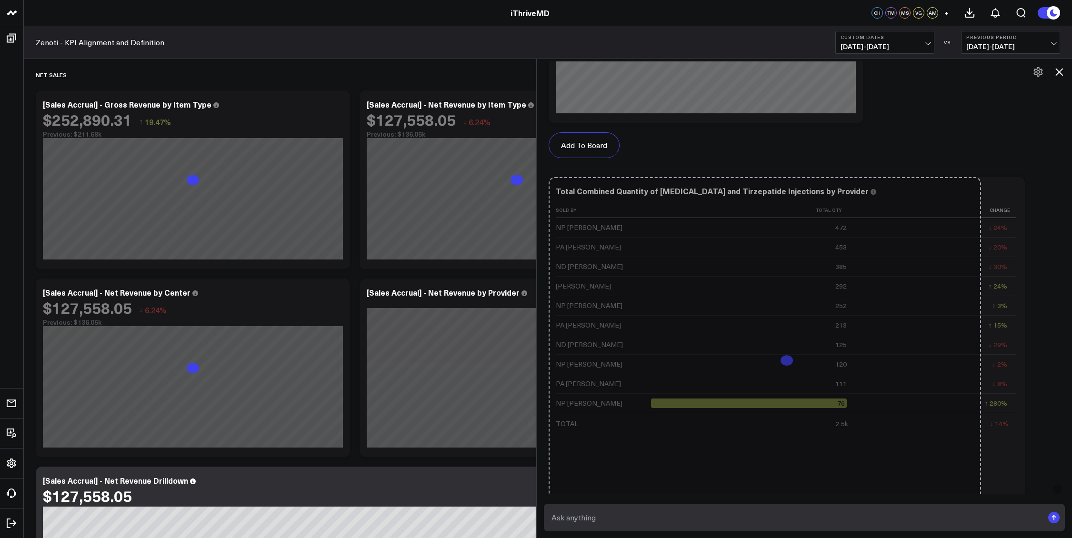  What do you see at coordinates (842, 424) in the screenshot?
I see `div: 2.5k` at bounding box center [842, 424].